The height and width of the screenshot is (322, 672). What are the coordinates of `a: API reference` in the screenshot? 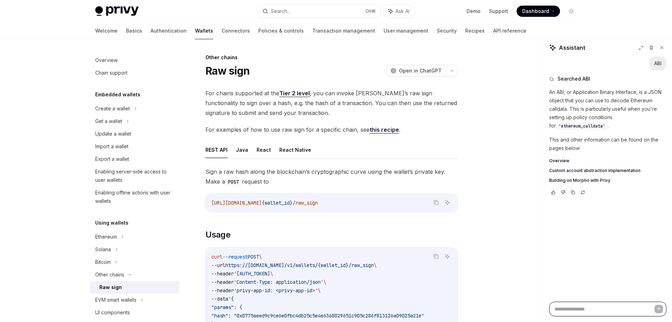 It's located at (509, 31).